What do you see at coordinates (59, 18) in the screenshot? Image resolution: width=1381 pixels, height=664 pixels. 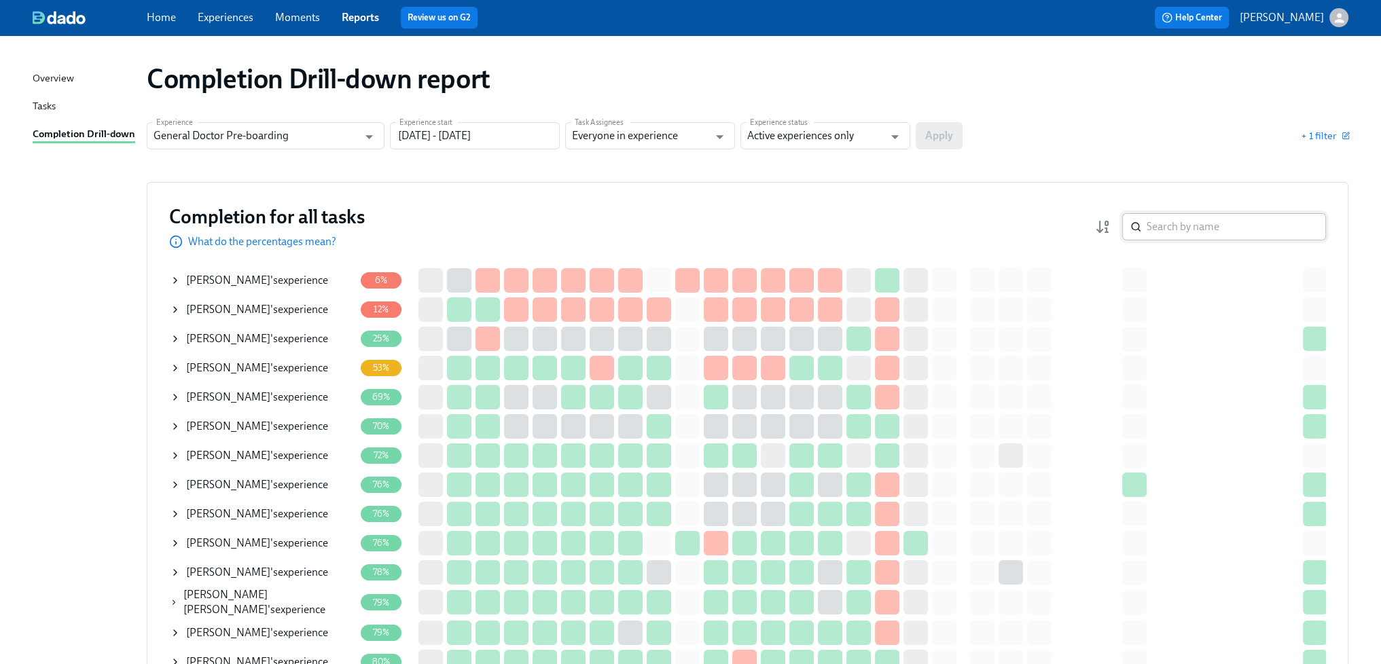 I see `img: dado` at bounding box center [59, 18].